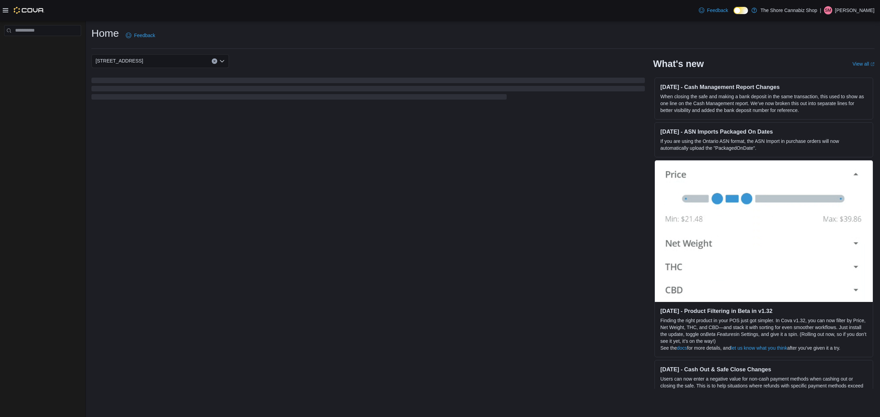  I want to click on p: When closing the safe and making a bank deposit in the same transaction, this used to show as one..., so click(764, 103).